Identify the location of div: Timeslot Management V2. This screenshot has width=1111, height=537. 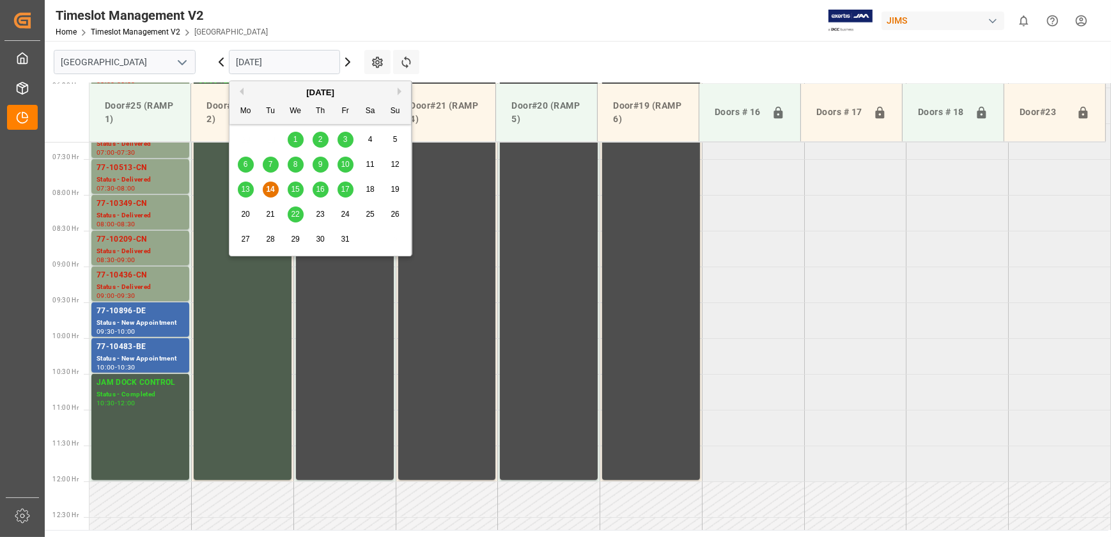
(162, 15).